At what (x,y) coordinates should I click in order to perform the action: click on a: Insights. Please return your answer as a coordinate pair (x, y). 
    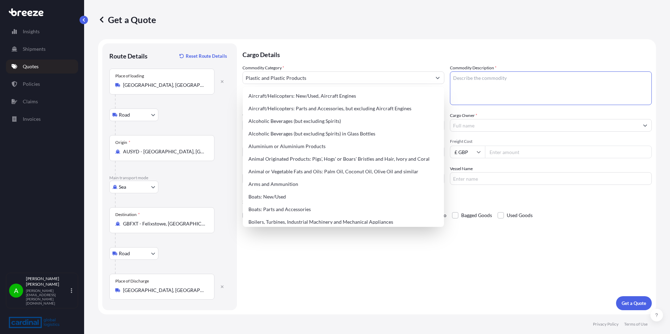
    Looking at the image, I should click on (42, 32).